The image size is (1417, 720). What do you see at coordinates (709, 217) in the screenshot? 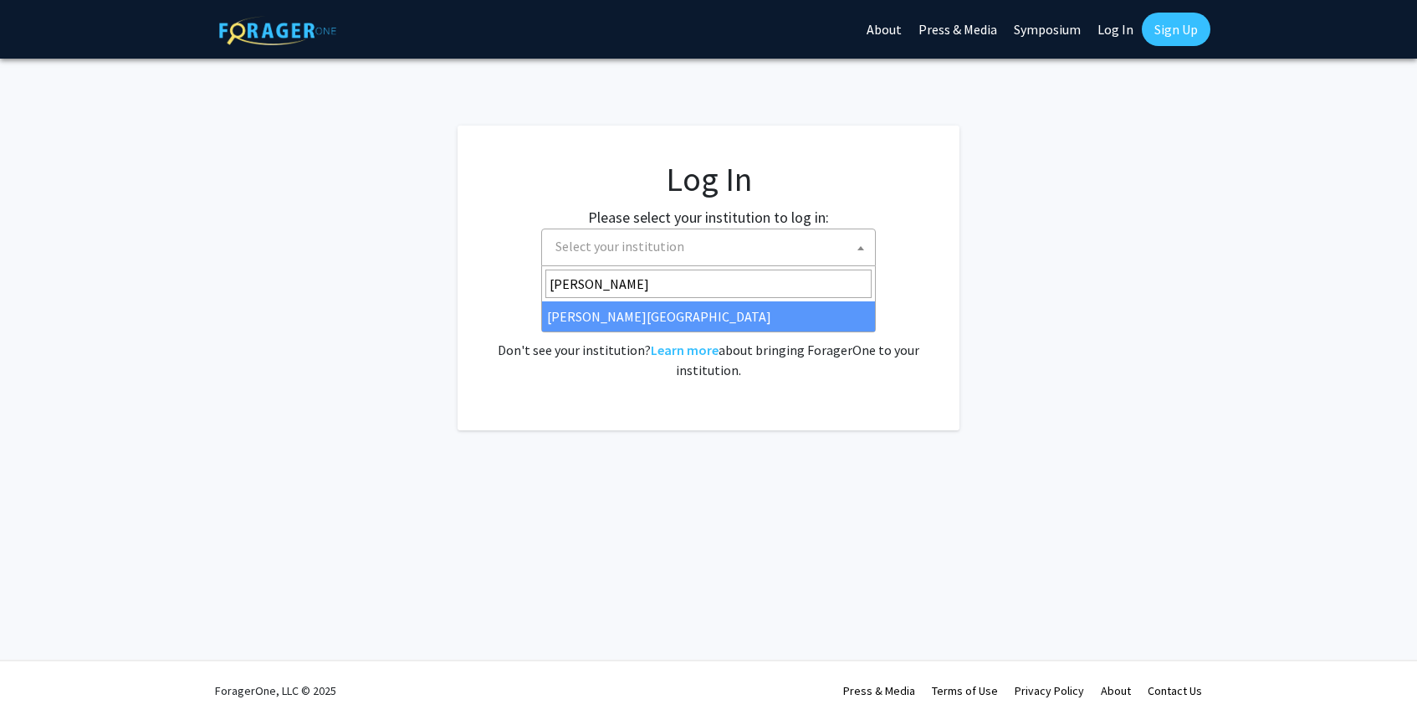
I see `label: Please select your institution to log in:` at bounding box center [709, 217].